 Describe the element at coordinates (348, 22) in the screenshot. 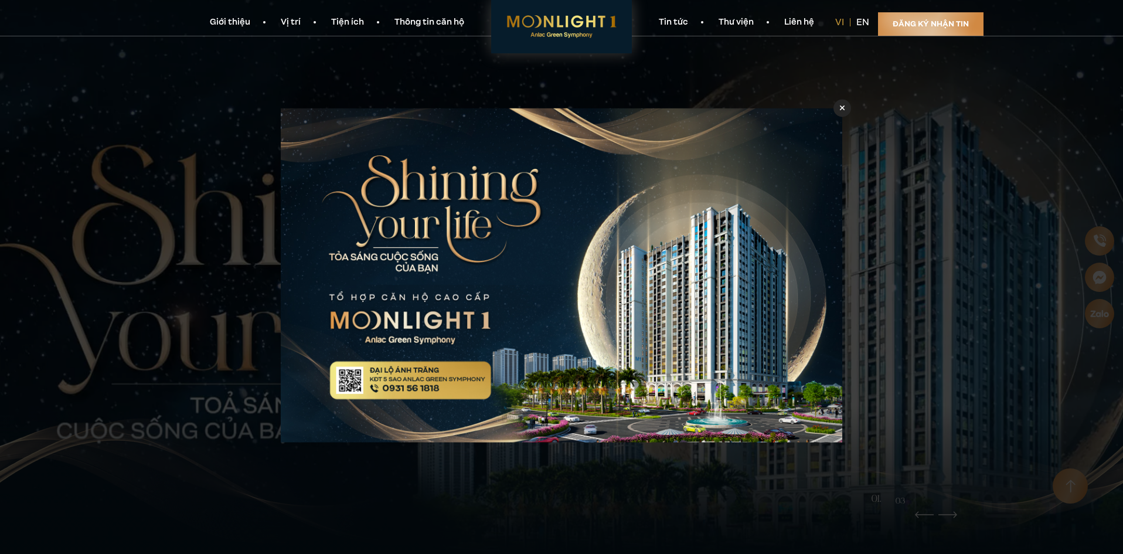

I see `a: Tiện ích` at that location.